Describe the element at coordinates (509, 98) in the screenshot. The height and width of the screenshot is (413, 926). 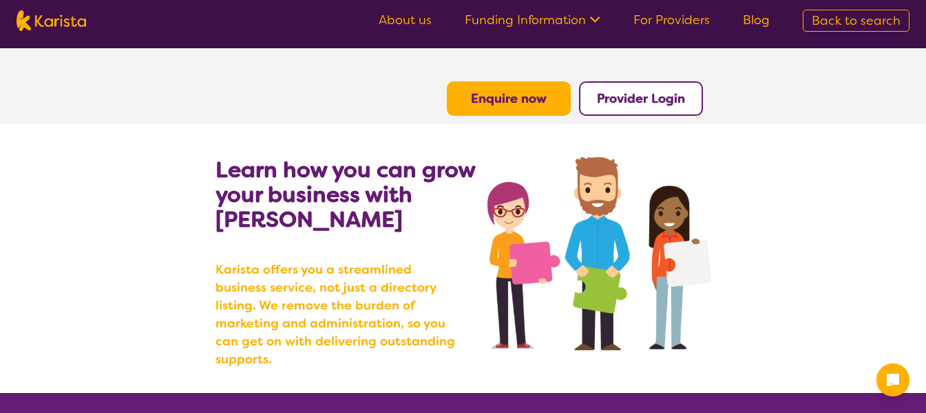
I see `b: Enquire now` at that location.